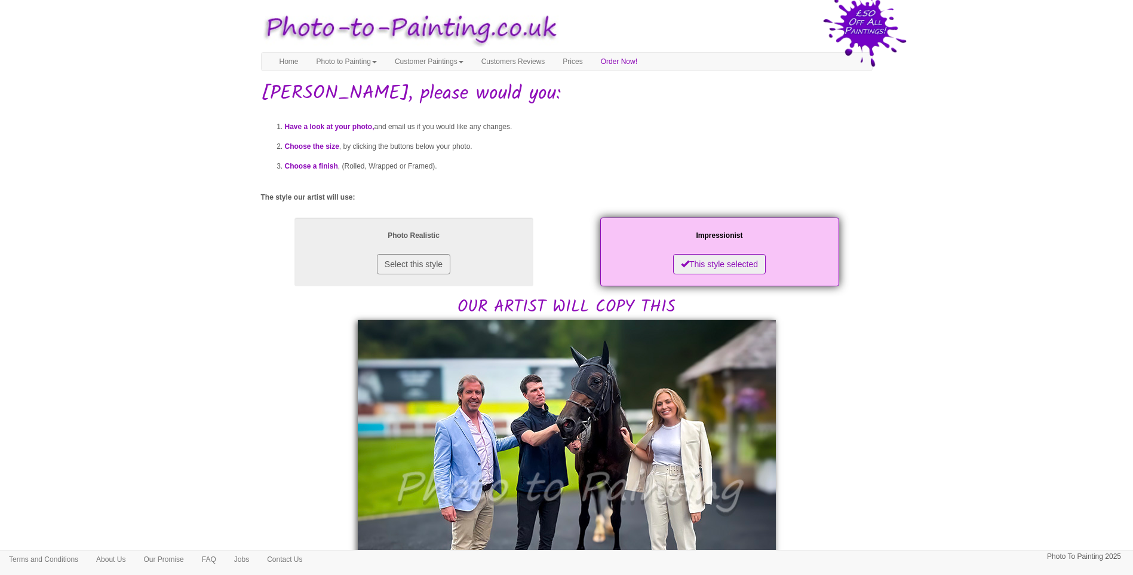 The width and height of the screenshot is (1133, 575). I want to click on a: Prices, so click(572, 62).